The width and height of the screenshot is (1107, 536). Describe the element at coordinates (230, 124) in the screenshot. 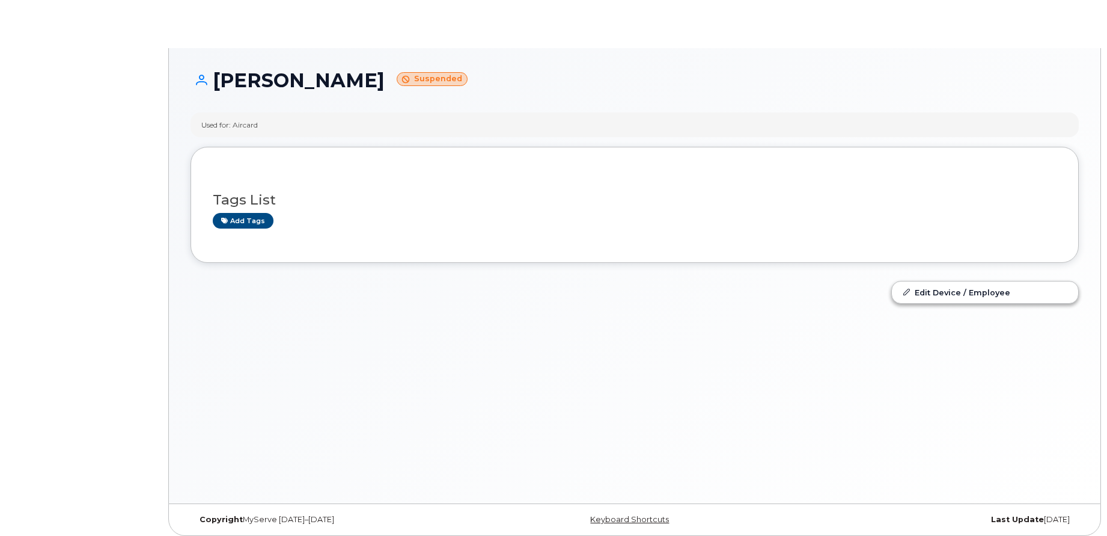

I see `div: Used for: Aircard` at that location.